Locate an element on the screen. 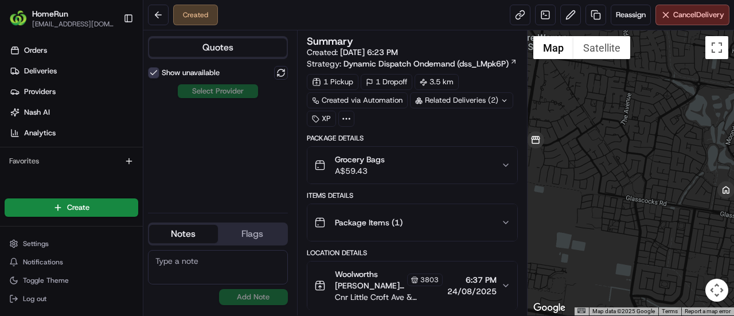 This screenshot has height=316, width=734. a: Nash AI is located at coordinates (73, 112).